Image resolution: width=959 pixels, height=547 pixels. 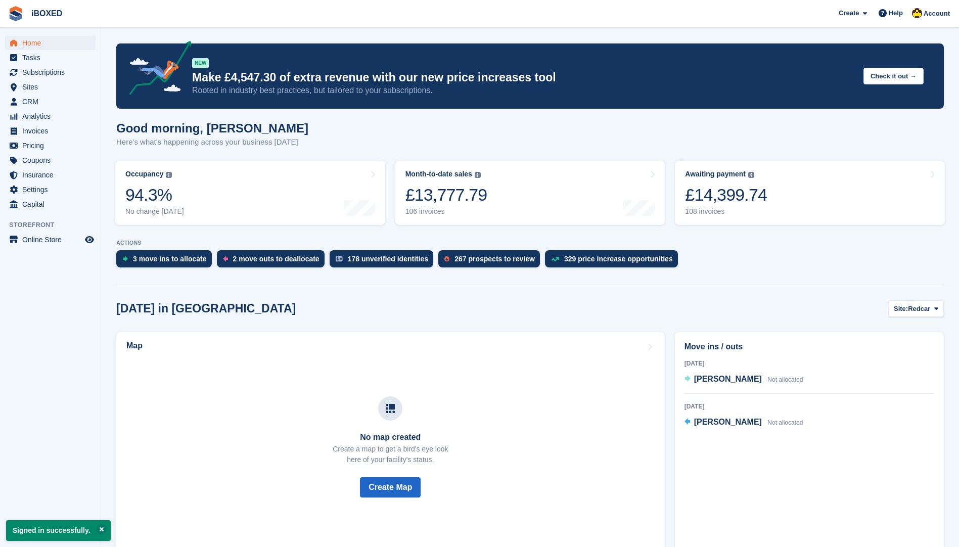 What do you see at coordinates (495, 259) in the screenshot?
I see `div: 267 prospects to review` at bounding box center [495, 259].